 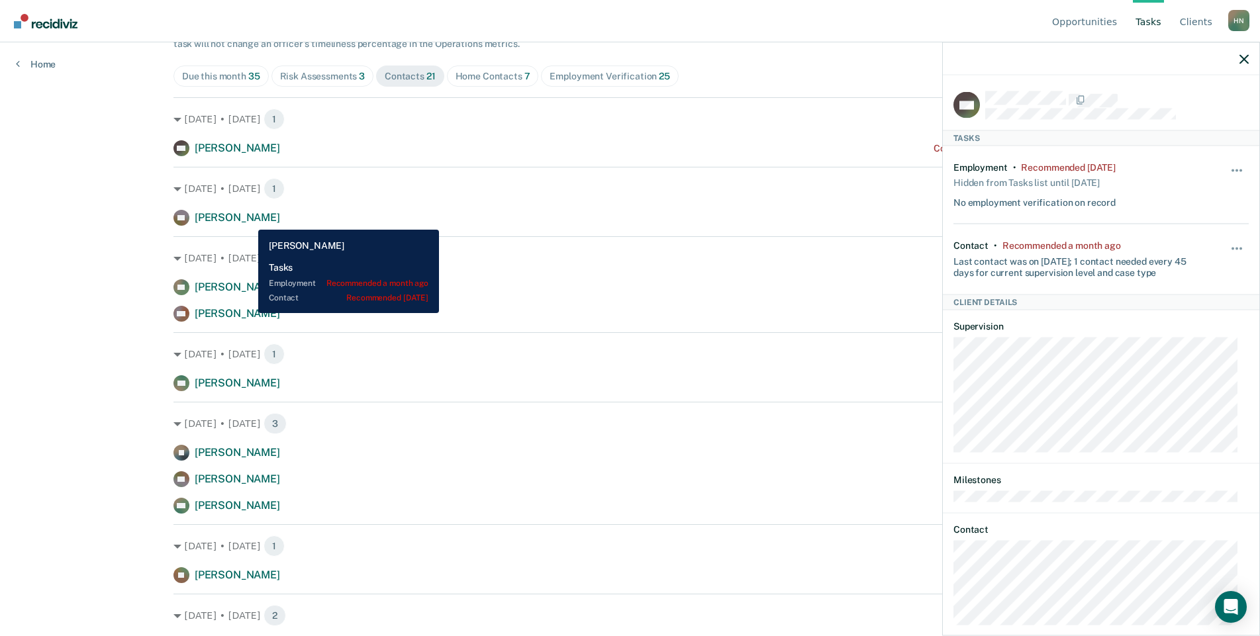 I want to click on div: Open Intercom Messenger, so click(x=1231, y=607).